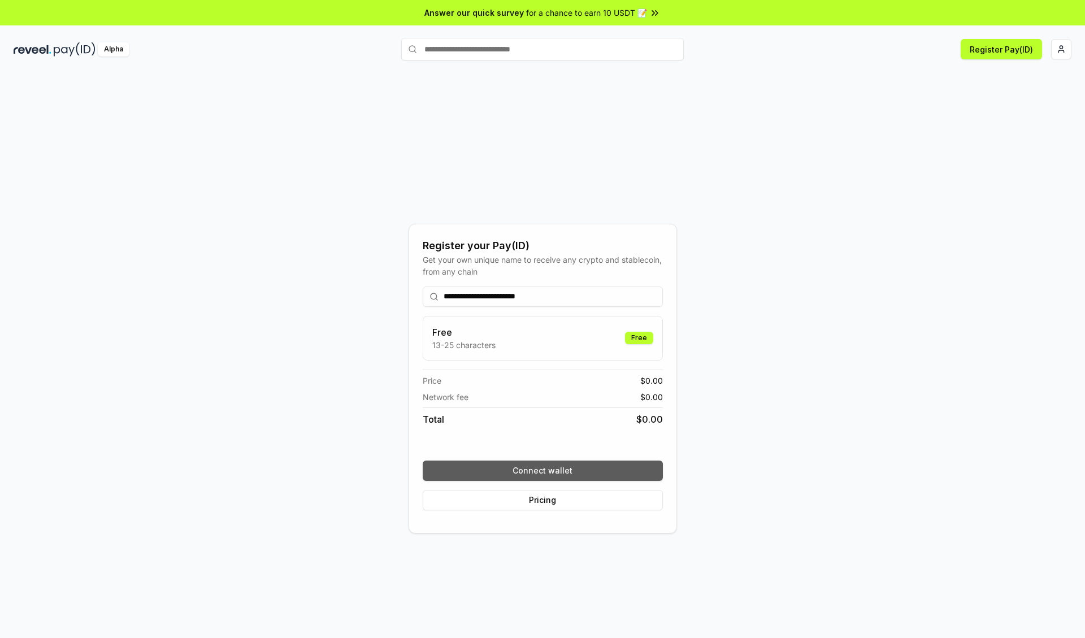 This screenshot has width=1085, height=638. What do you see at coordinates (542, 246) in the screenshot?
I see `div: Register your Pay(ID)` at bounding box center [542, 246].